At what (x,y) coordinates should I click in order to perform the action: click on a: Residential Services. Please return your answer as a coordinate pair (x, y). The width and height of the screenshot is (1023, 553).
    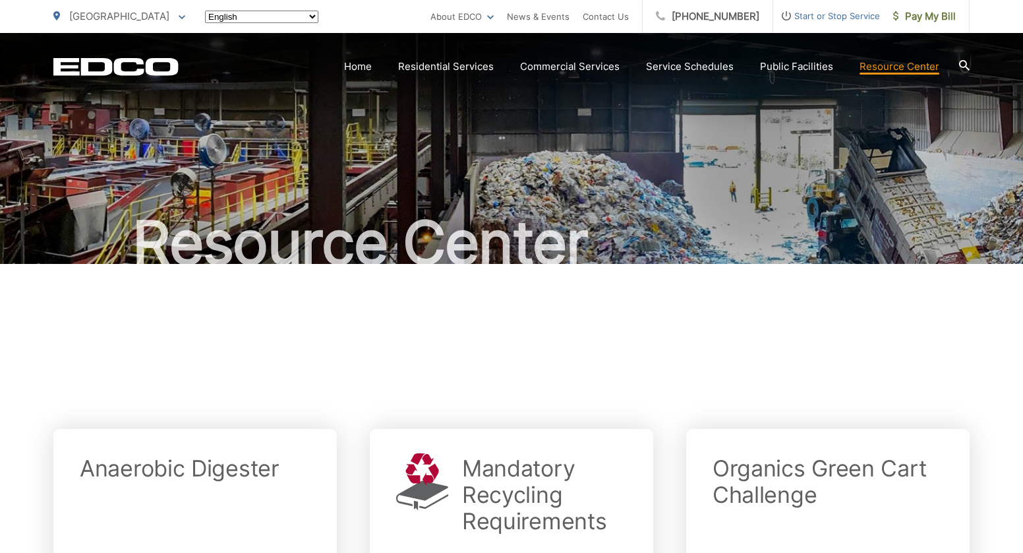
    Looking at the image, I should click on (446, 67).